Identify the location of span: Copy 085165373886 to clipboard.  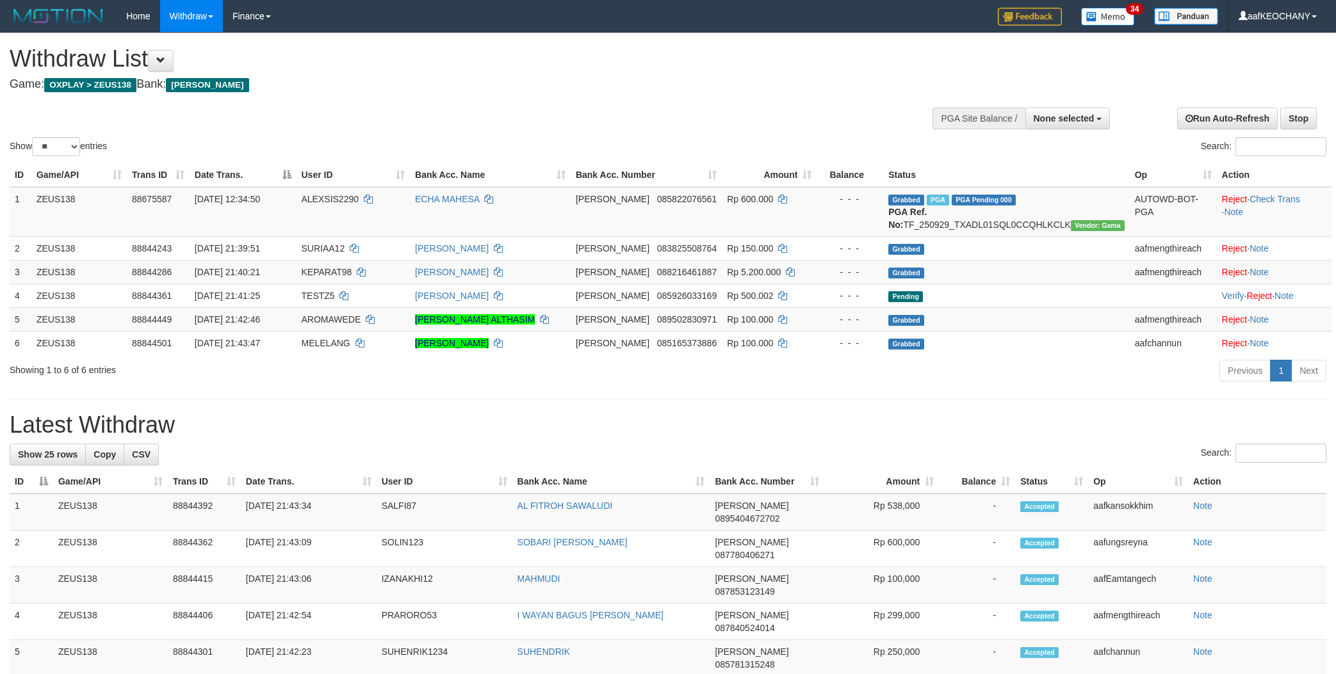
(687, 343).